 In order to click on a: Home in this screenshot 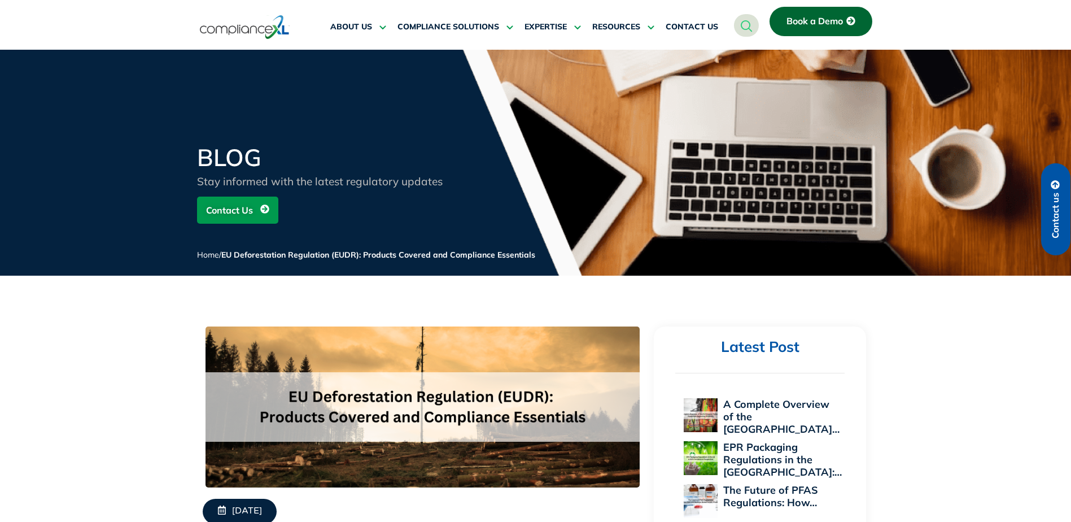, I will do `click(208, 255)`.